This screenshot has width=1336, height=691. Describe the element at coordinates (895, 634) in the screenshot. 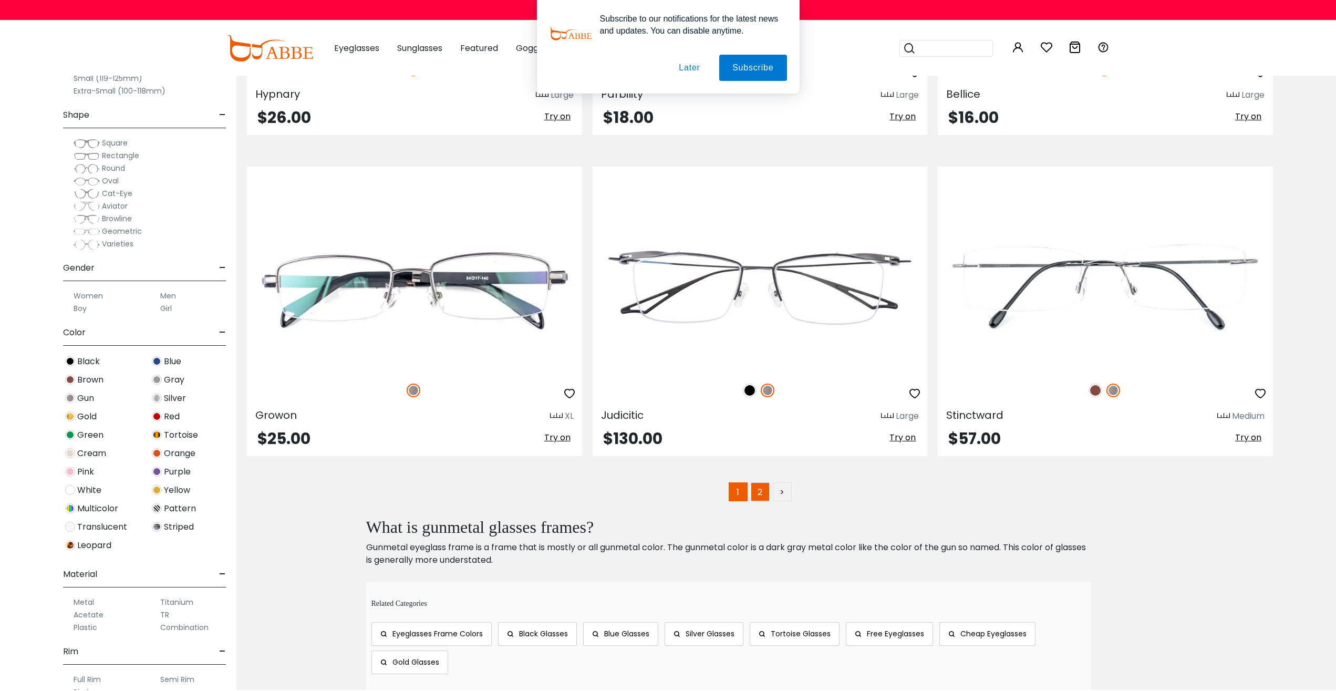

I see `span: Free Eyeglasses` at that location.